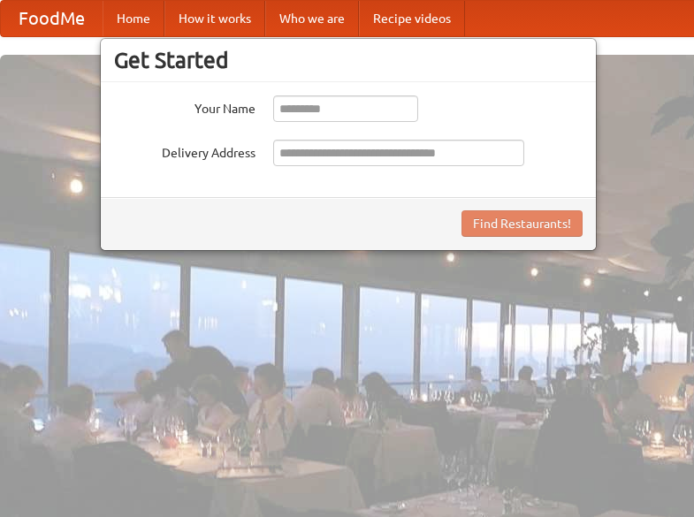 Image resolution: width=694 pixels, height=517 pixels. What do you see at coordinates (348, 60) in the screenshot?
I see `h3: Get Started` at bounding box center [348, 60].